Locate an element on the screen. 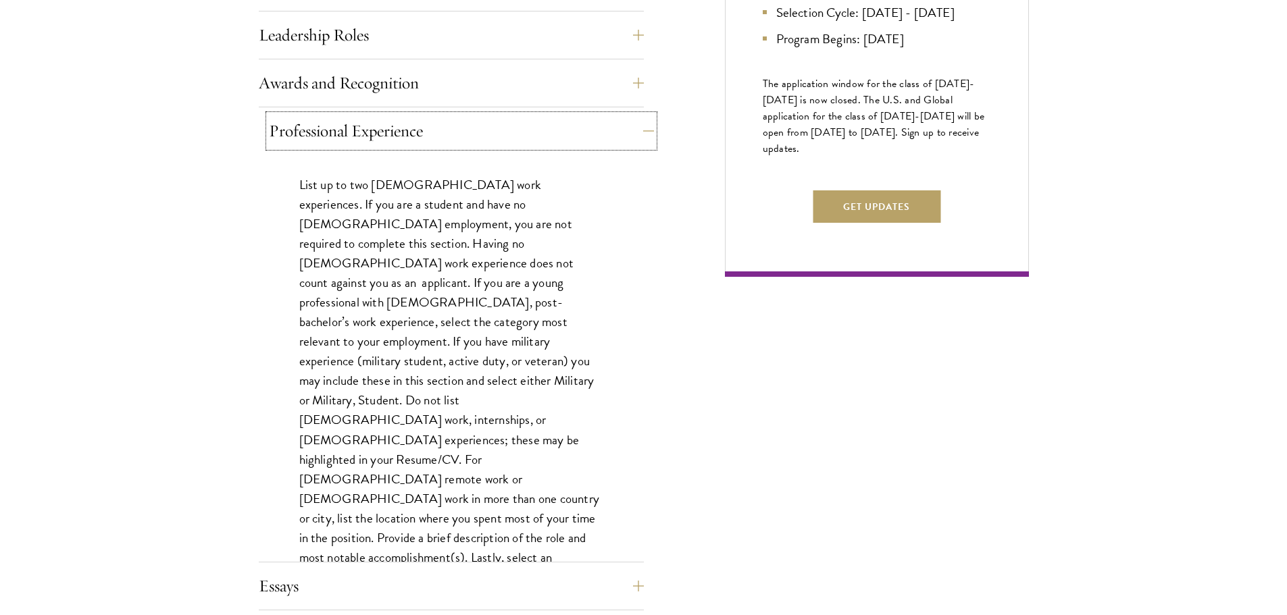 The image size is (1287, 615). button: Get Updates is located at coordinates (876, 207).